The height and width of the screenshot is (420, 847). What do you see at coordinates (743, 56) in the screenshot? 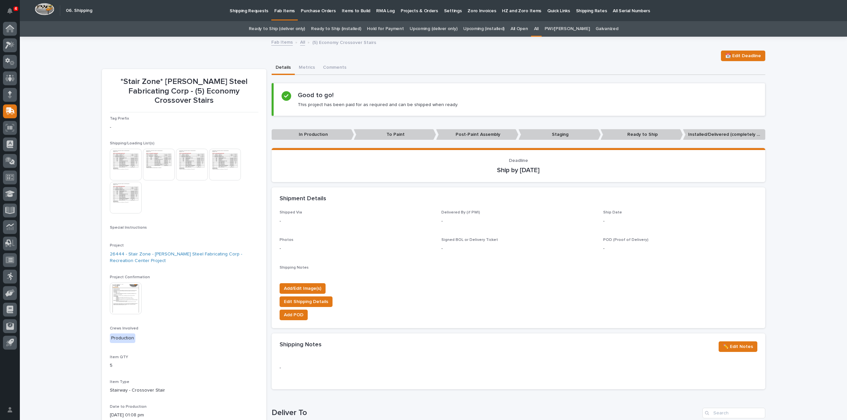
I see `span: 📆 Edit Deadline` at bounding box center [743, 56].